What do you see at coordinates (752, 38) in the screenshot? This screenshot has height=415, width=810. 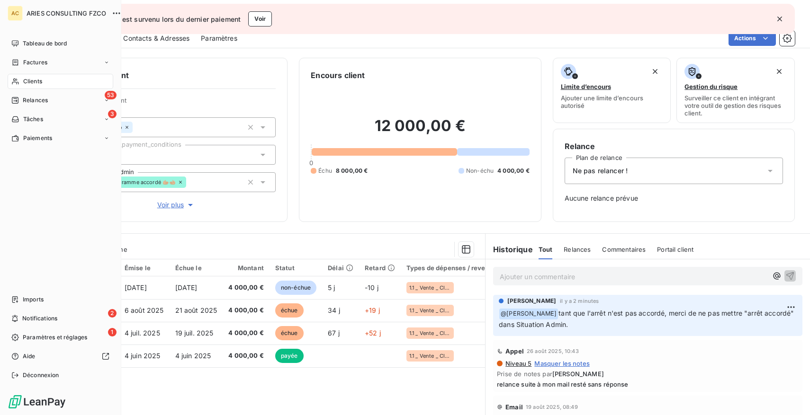 I see `button: Actions` at bounding box center [752, 38].